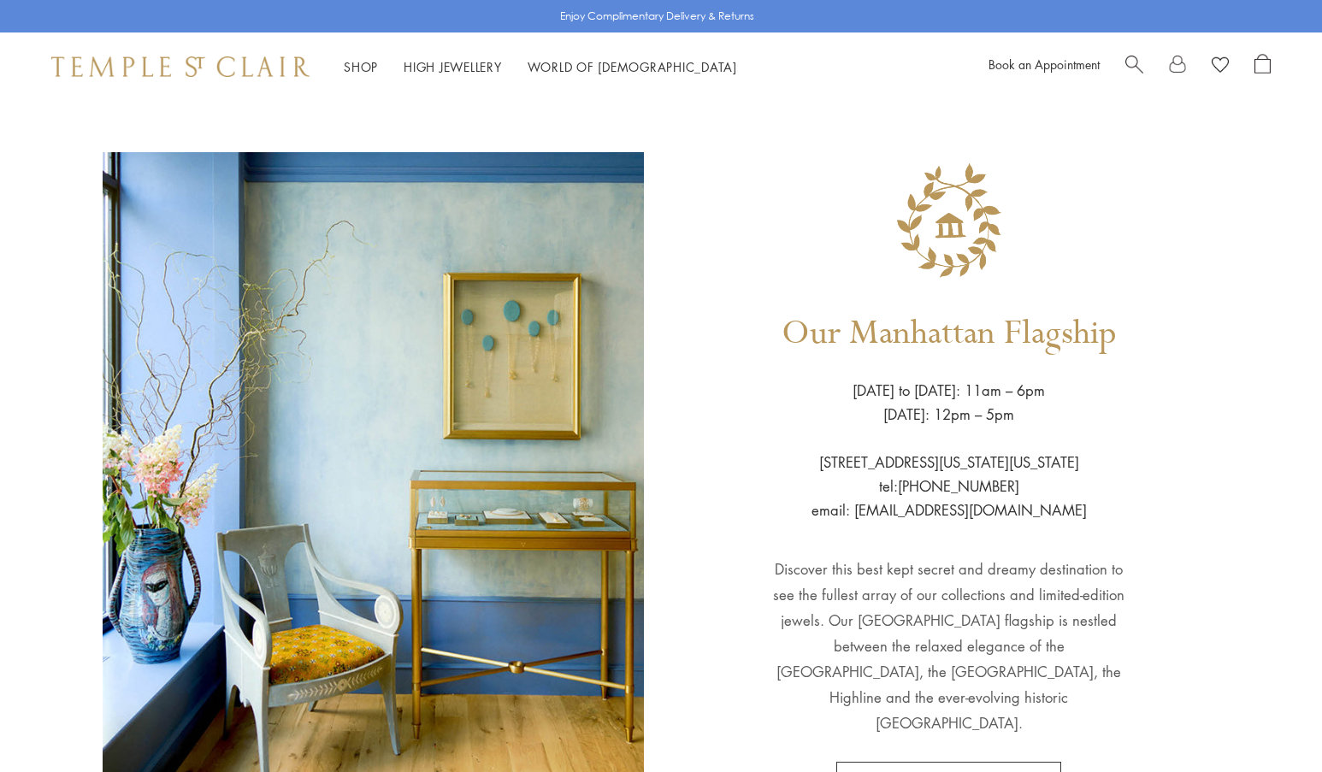 This screenshot has width=1322, height=772. What do you see at coordinates (180, 67) in the screenshot?
I see `img: Temple St. Clair` at bounding box center [180, 67].